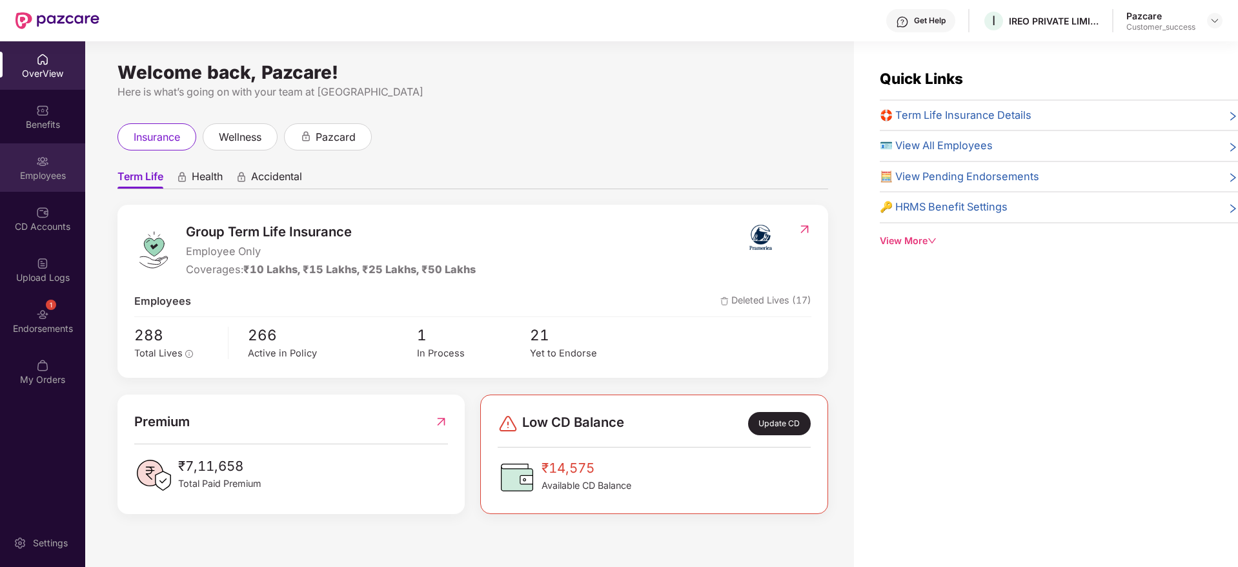 Image resolution: width=1238 pixels, height=567 pixels. I want to click on span: 266, so click(333, 335).